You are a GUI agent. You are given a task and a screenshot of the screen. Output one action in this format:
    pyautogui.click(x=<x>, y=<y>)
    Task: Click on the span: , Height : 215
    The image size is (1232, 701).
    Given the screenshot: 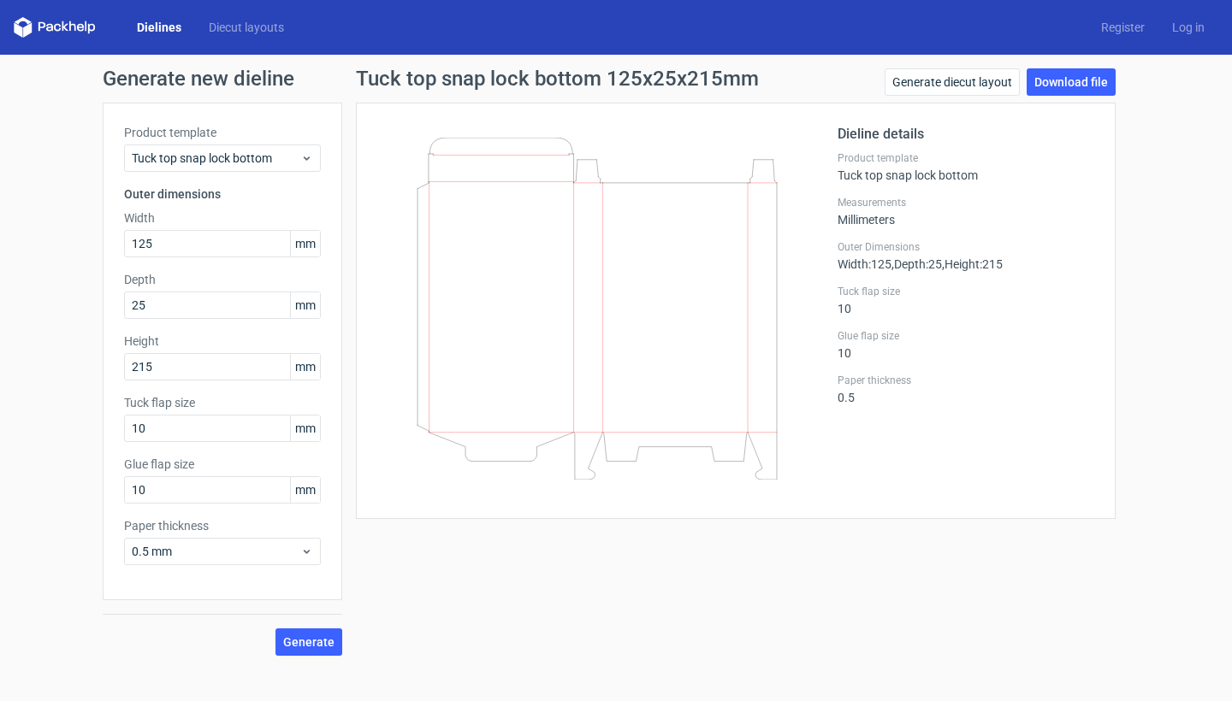 What is the action you would take?
    pyautogui.click(x=972, y=264)
    